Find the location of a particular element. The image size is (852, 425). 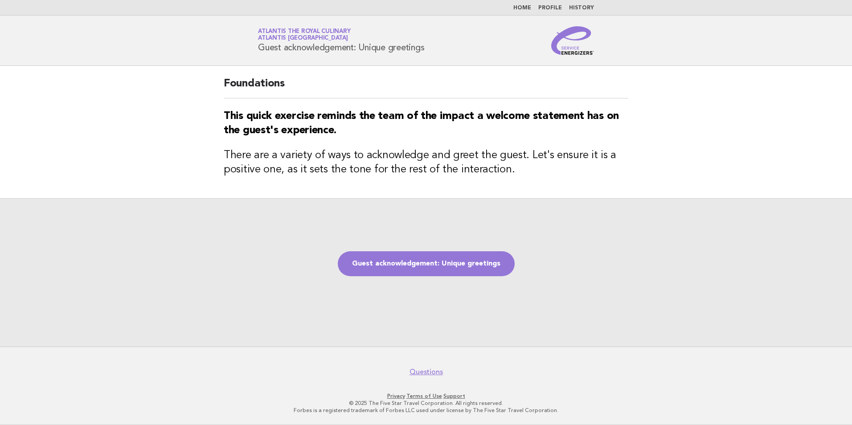

h2: Foundations is located at coordinates (426, 87).